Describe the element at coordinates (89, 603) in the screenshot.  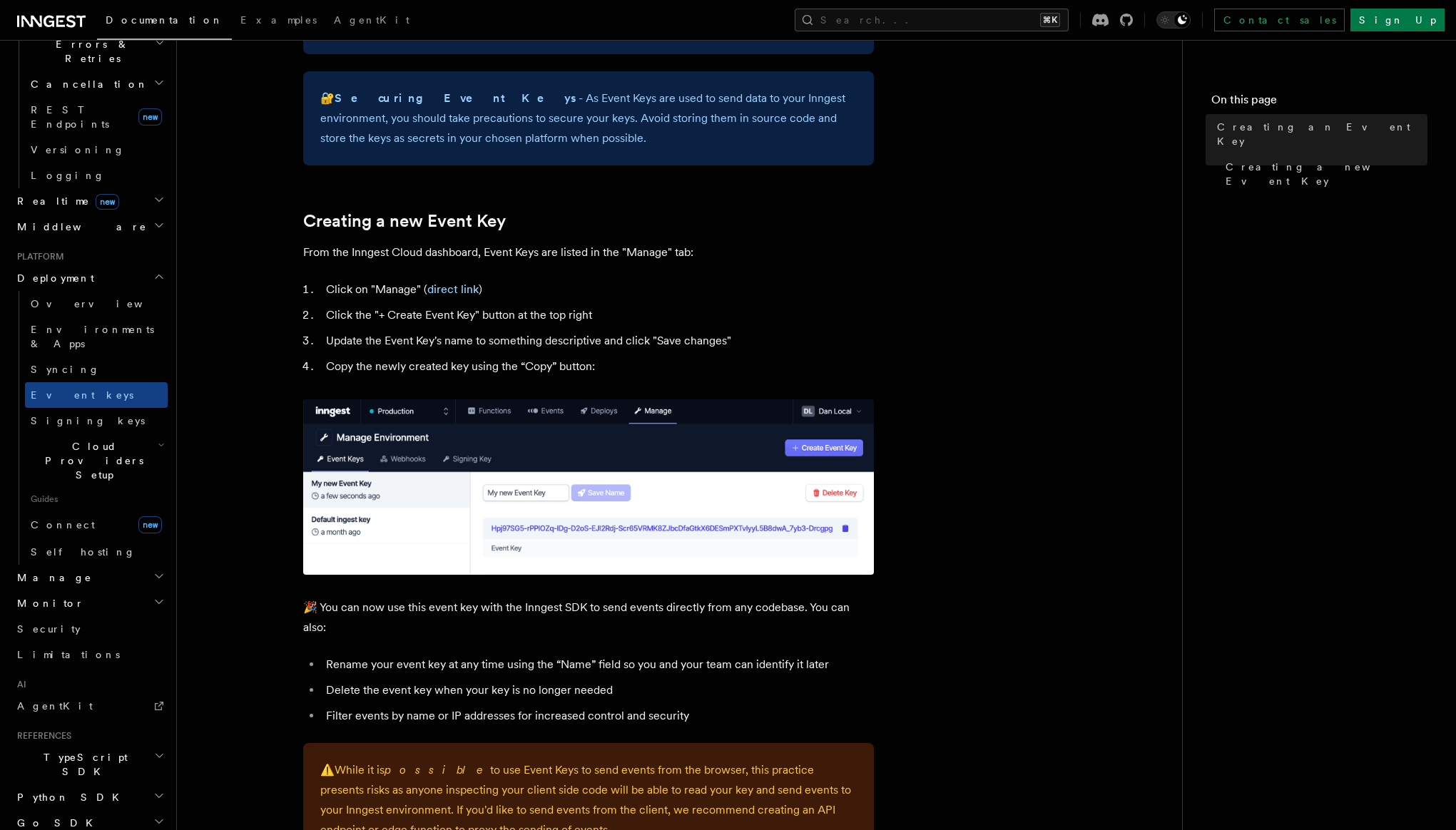
I see `button: Monitor` at that location.